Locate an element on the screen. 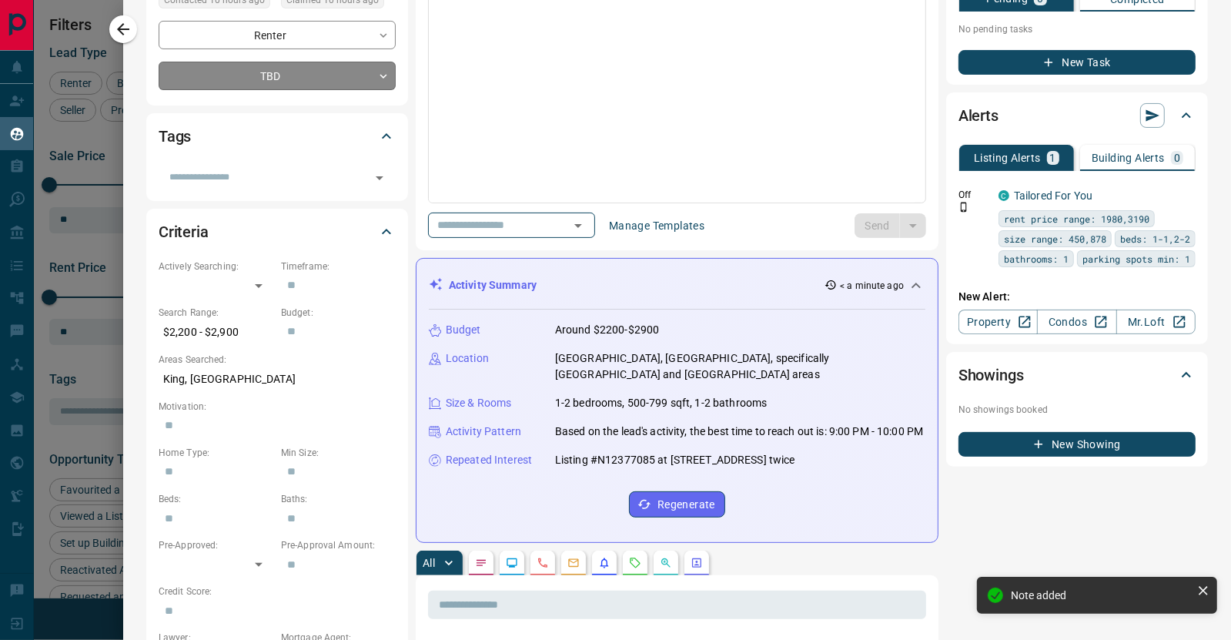 Image resolution: width=1231 pixels, height=640 pixels. svg: Listing Alerts is located at coordinates (604, 563).